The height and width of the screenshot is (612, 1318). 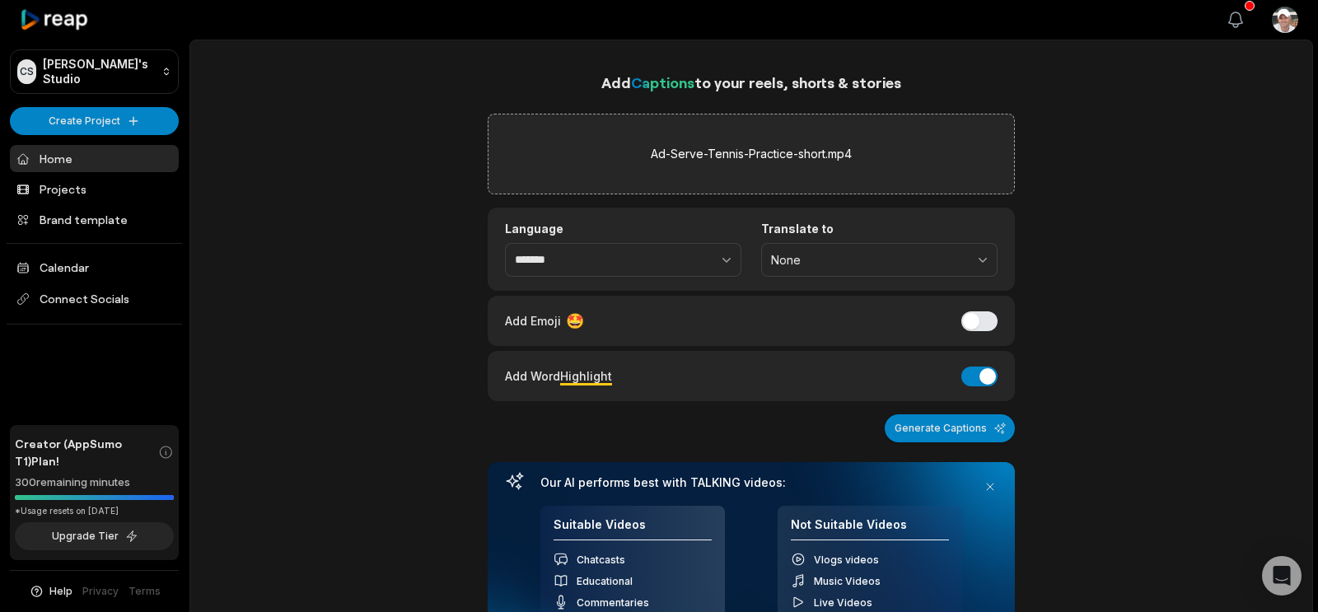 What do you see at coordinates (94, 158) in the screenshot?
I see `a: Home` at bounding box center [94, 158].